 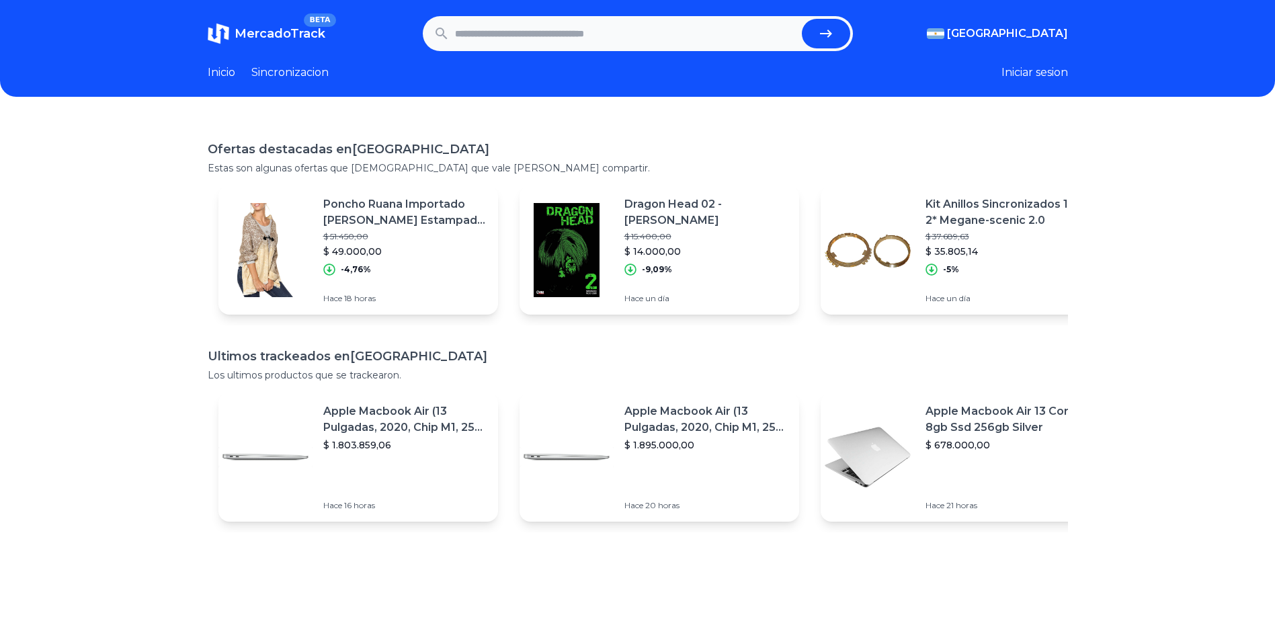 I want to click on p: $ 35.805,14, so click(x=1008, y=251).